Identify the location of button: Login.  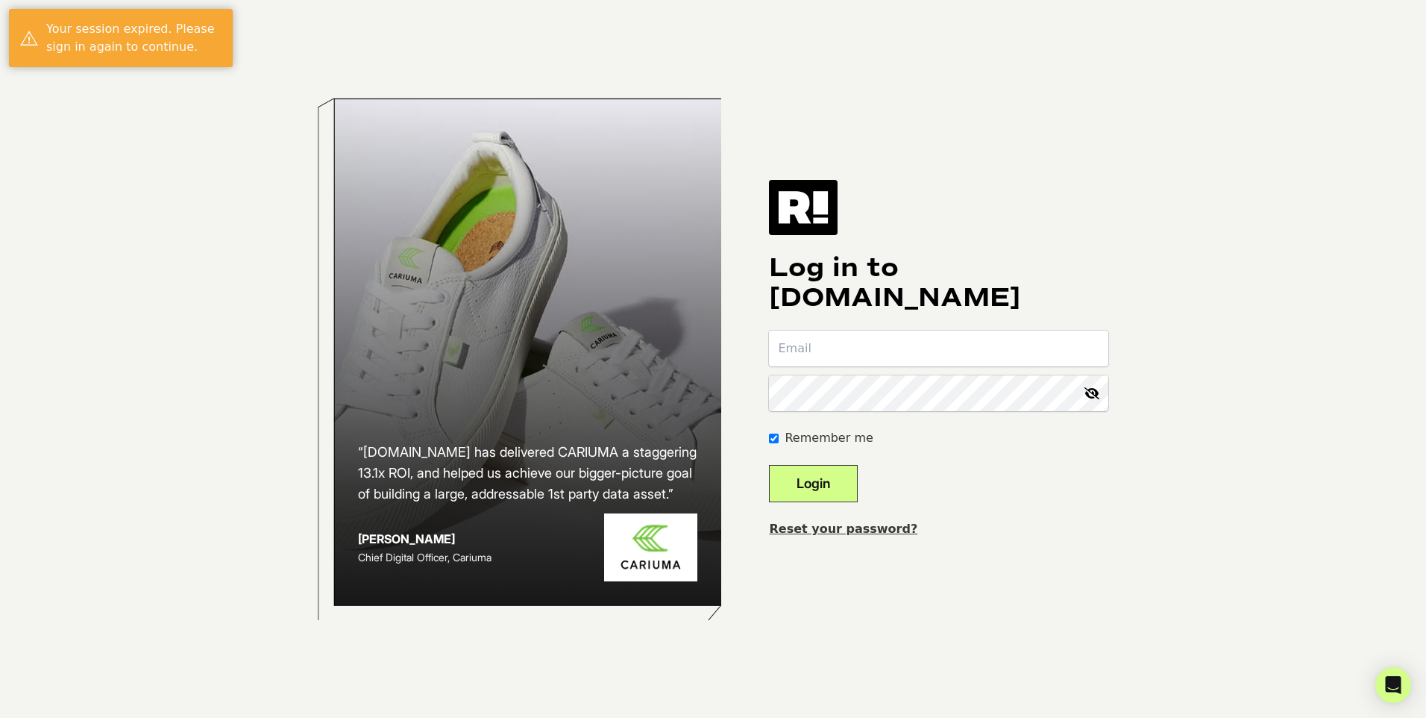
(813, 483).